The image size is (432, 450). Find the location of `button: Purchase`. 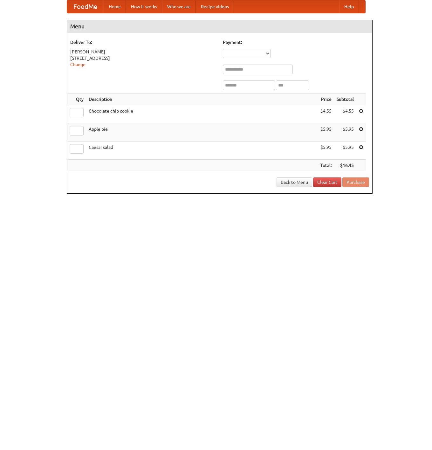

button: Purchase is located at coordinates (356, 182).